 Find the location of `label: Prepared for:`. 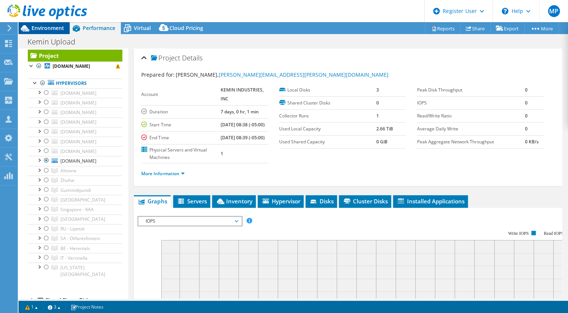

label: Prepared for: is located at coordinates (157, 74).